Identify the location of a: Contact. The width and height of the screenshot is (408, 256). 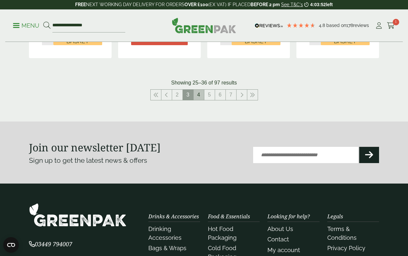
(278, 239).